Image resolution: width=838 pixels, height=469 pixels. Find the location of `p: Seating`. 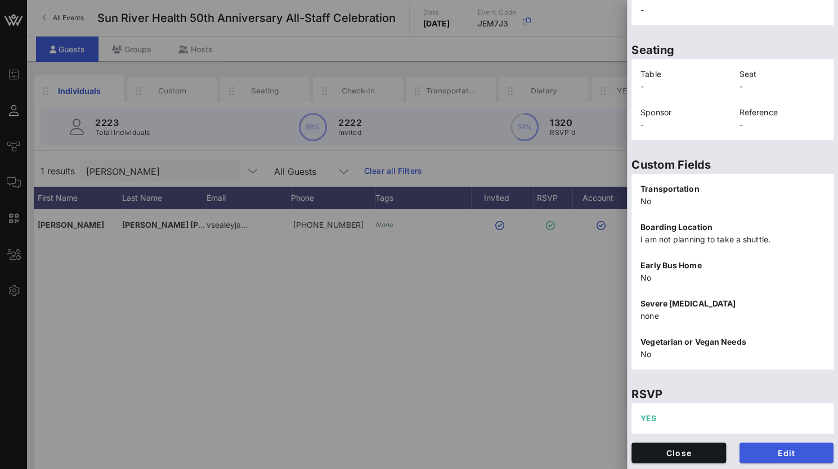

p: Seating is located at coordinates (732, 50).